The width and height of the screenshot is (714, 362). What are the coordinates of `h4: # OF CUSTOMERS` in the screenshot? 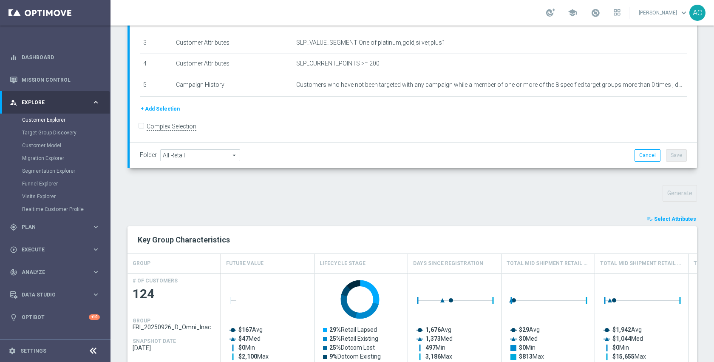 It's located at (155, 280).